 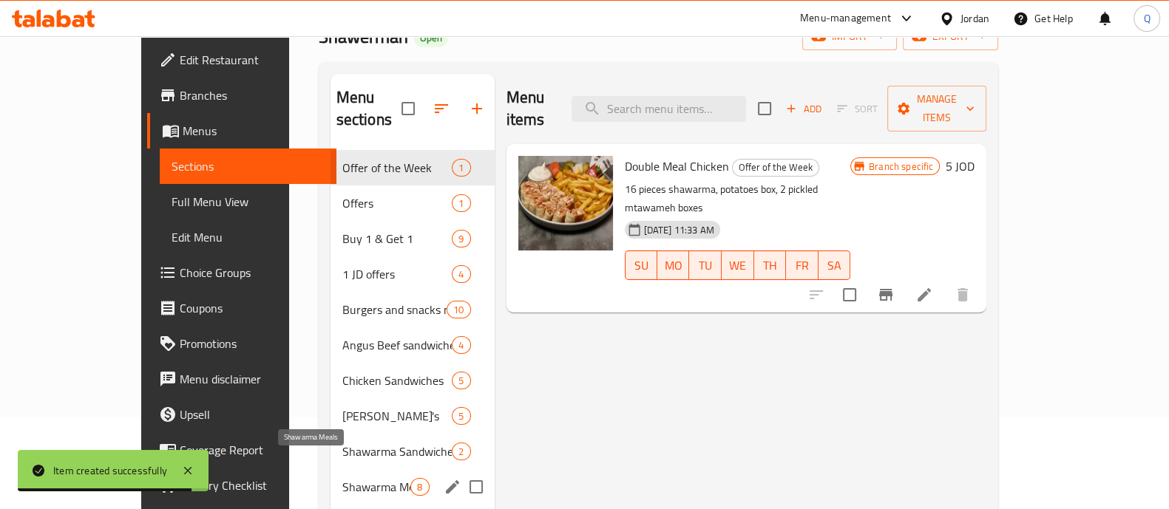 I want to click on a: Menus, so click(x=242, y=131).